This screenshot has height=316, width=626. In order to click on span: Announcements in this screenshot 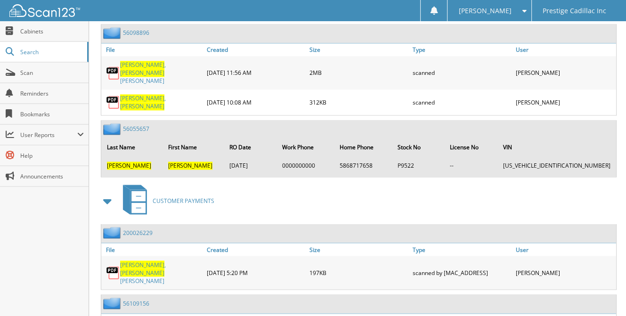, I will do `click(52, 176)`.